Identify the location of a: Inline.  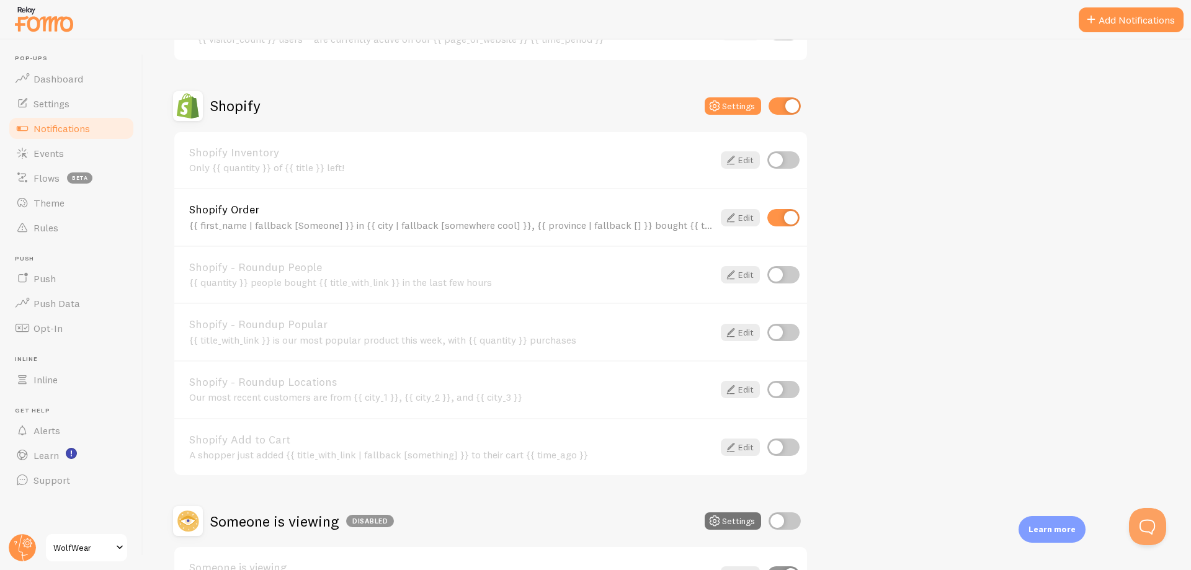
(71, 379).